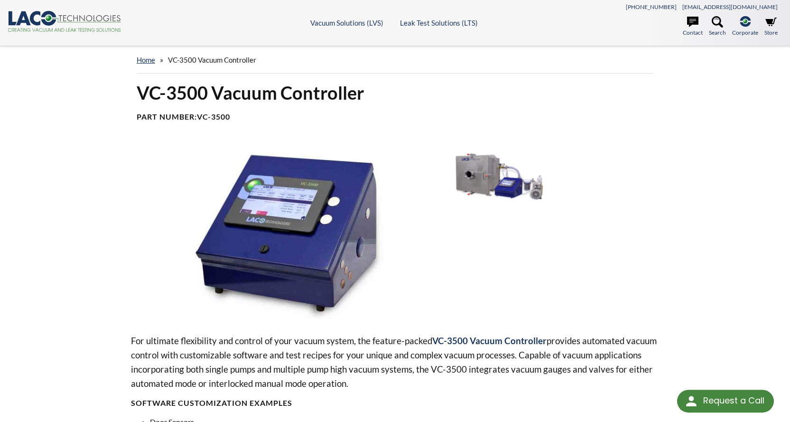  What do you see at coordinates (286, 231) in the screenshot?
I see `img: C-3500 Vacuum Controller image` at bounding box center [286, 231].